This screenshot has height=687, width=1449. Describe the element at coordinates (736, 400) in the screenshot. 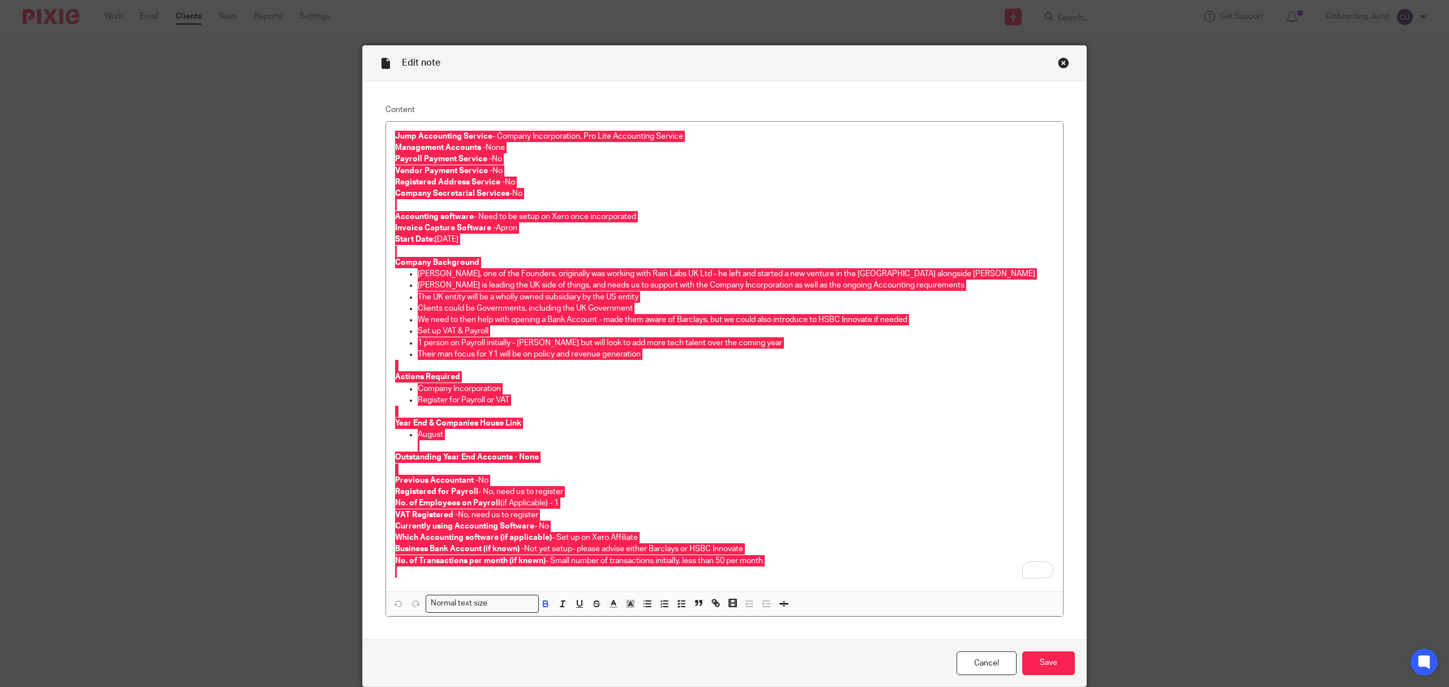

I see `p: Register for Payroll or VAT` at that location.